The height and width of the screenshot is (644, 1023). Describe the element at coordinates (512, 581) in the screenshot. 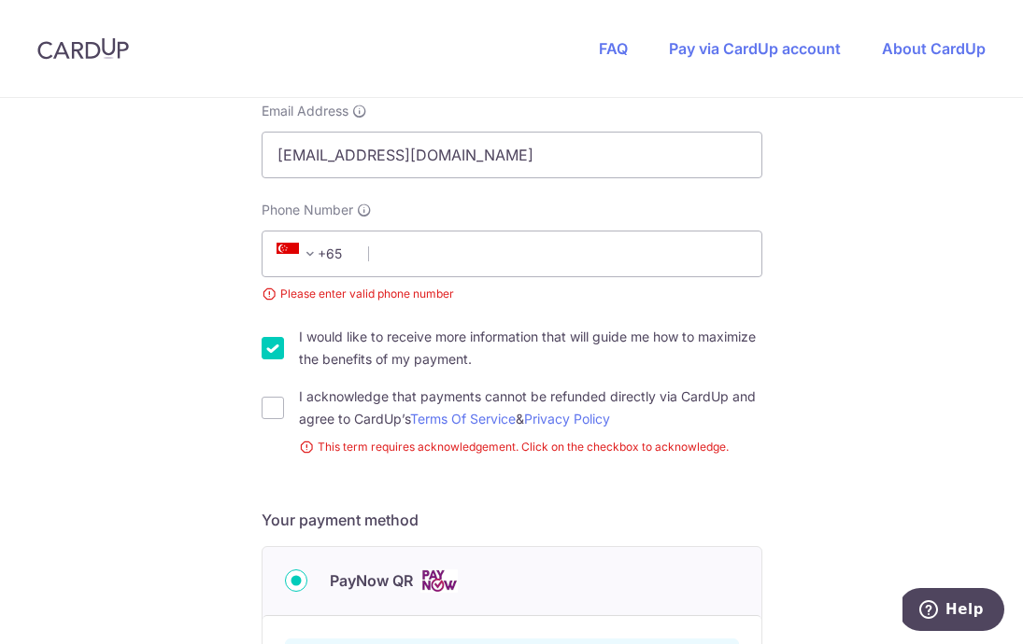

I see `div: PayNow QR Cards logo` at that location.